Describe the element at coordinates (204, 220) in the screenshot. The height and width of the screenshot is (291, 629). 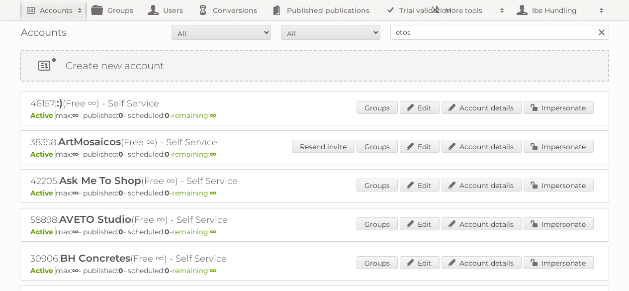
I see `h2: 58898: (Free ∞) - Self Service` at that location.